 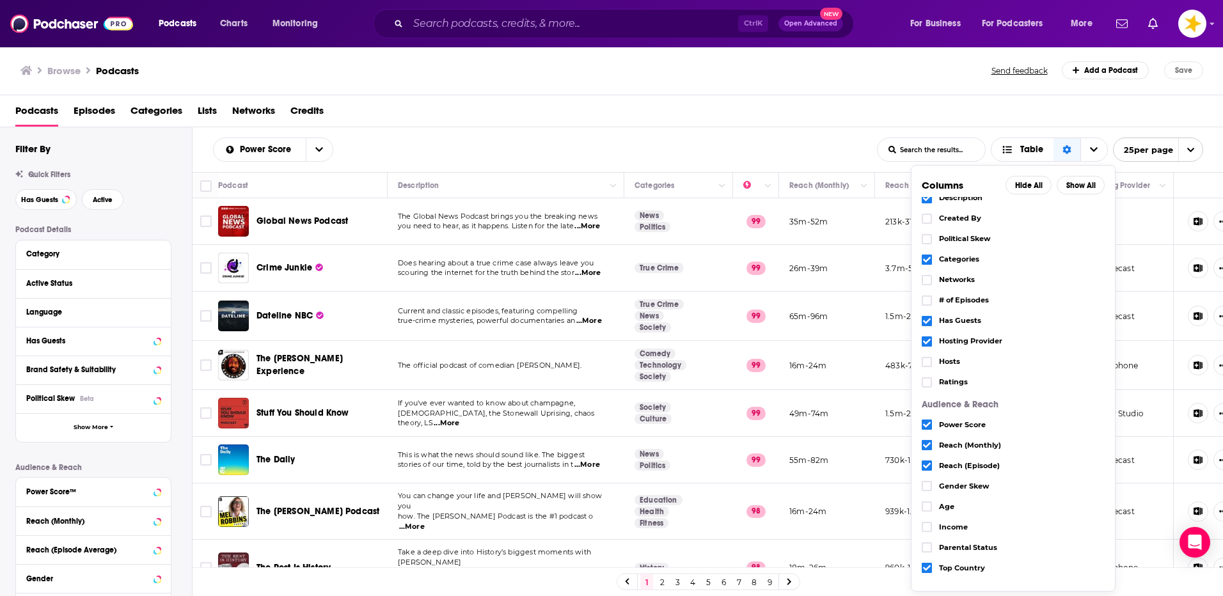 What do you see at coordinates (808, 568) in the screenshot?
I see `p: 18m-26m` at bounding box center [808, 568].